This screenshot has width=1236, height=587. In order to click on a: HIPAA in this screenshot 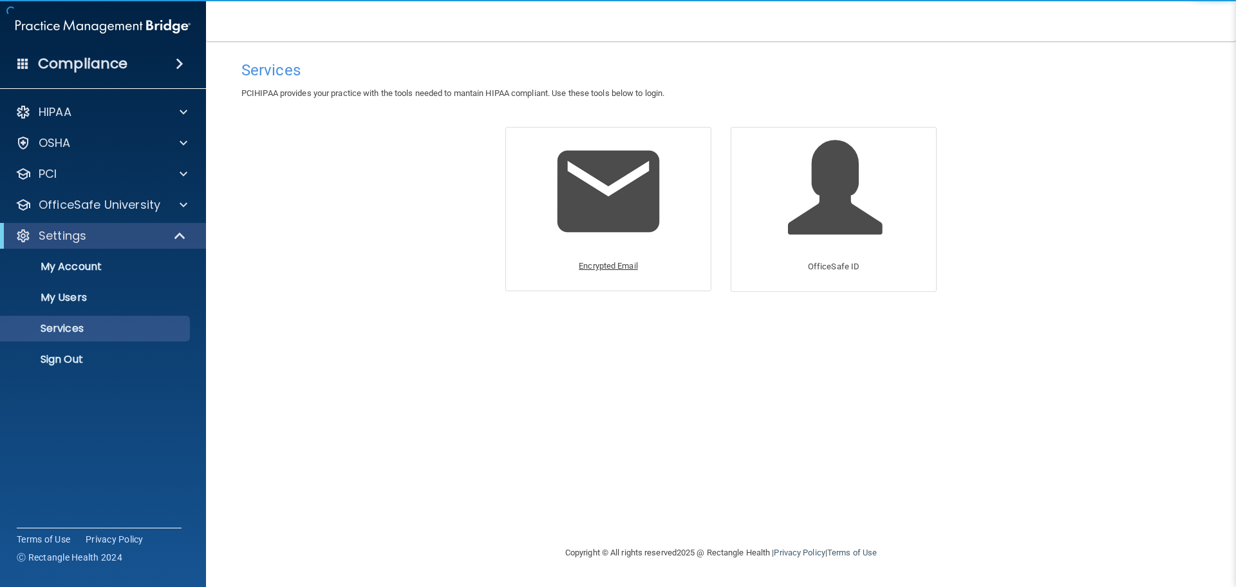, I will do `click(101, 112)`.